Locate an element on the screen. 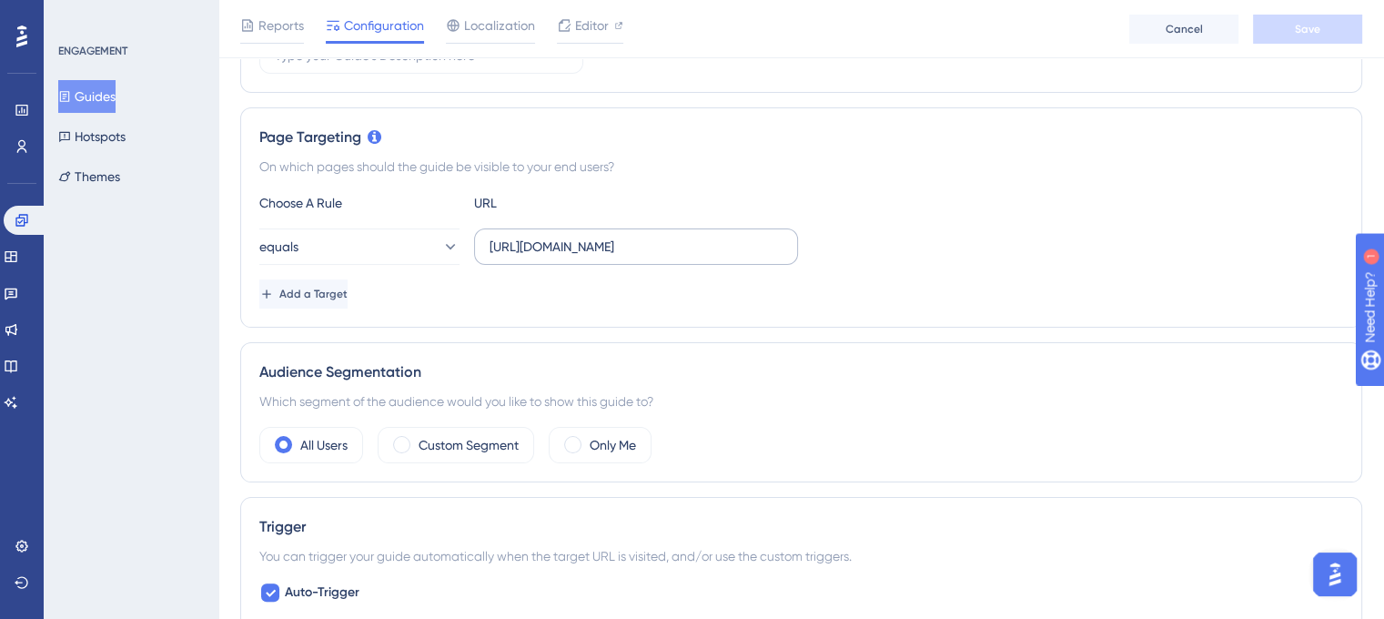 This screenshot has width=1384, height=619. label: Only Me is located at coordinates (612, 445).